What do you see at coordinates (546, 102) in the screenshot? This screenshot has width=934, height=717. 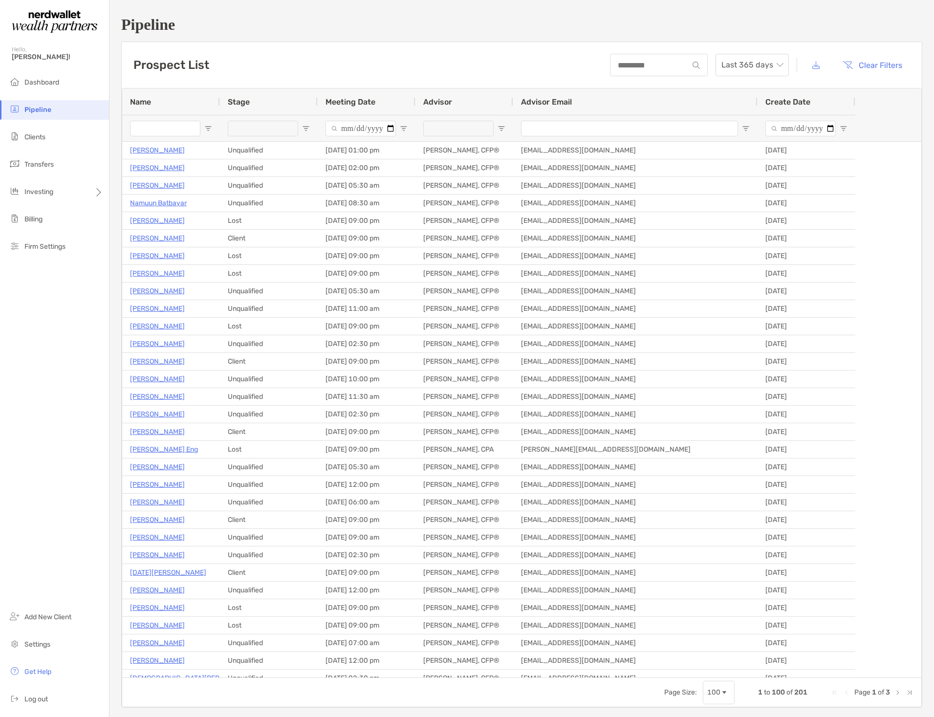 I see `span: Advisor Email` at bounding box center [546, 102].